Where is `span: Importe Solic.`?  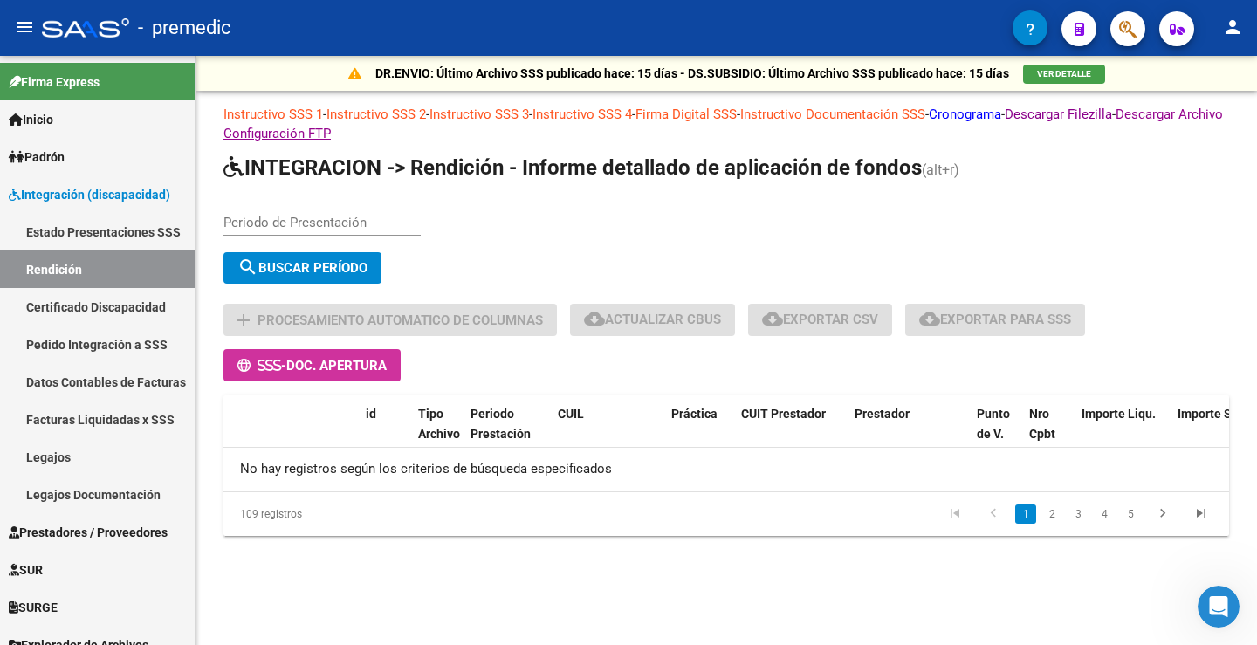 span: Importe Solic. is located at coordinates (1216, 414).